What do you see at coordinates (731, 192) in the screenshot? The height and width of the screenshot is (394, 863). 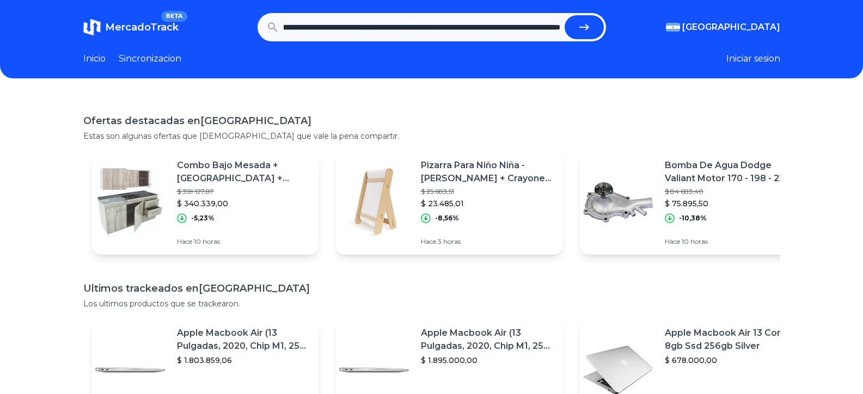 I see `p: $ 84.683,40` at bounding box center [731, 192].